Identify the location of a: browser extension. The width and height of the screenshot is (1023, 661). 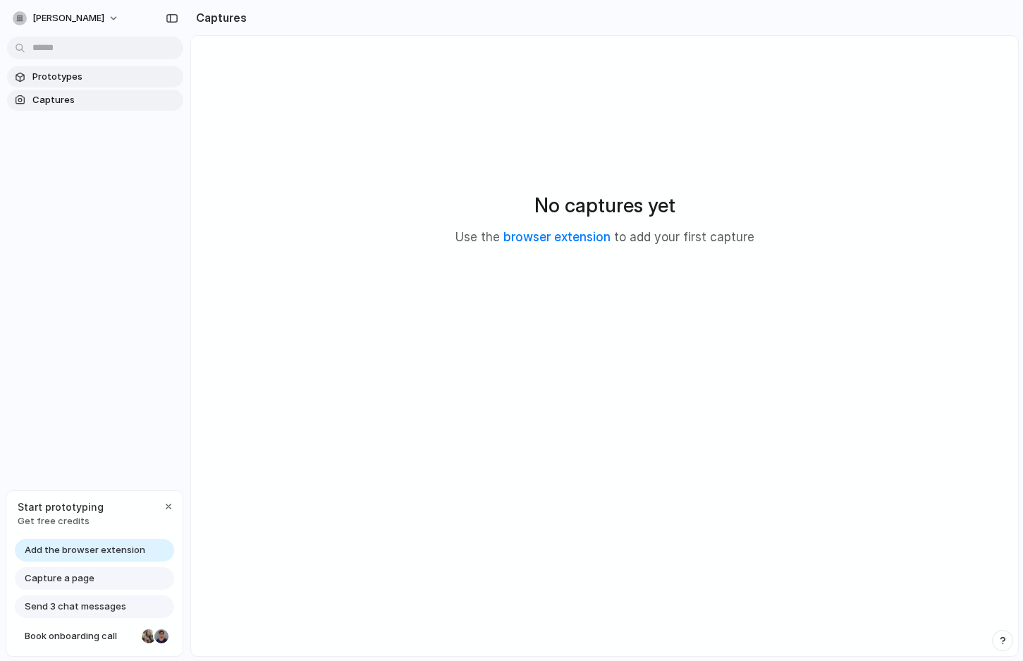
(557, 237).